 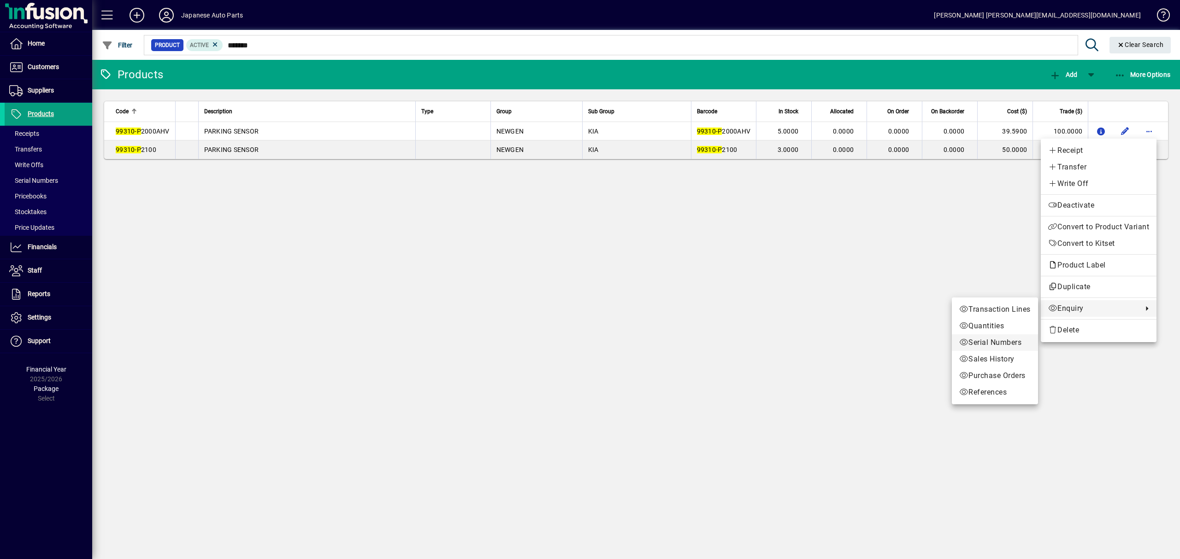 I want to click on span: Transaction Lines, so click(x=994, y=310).